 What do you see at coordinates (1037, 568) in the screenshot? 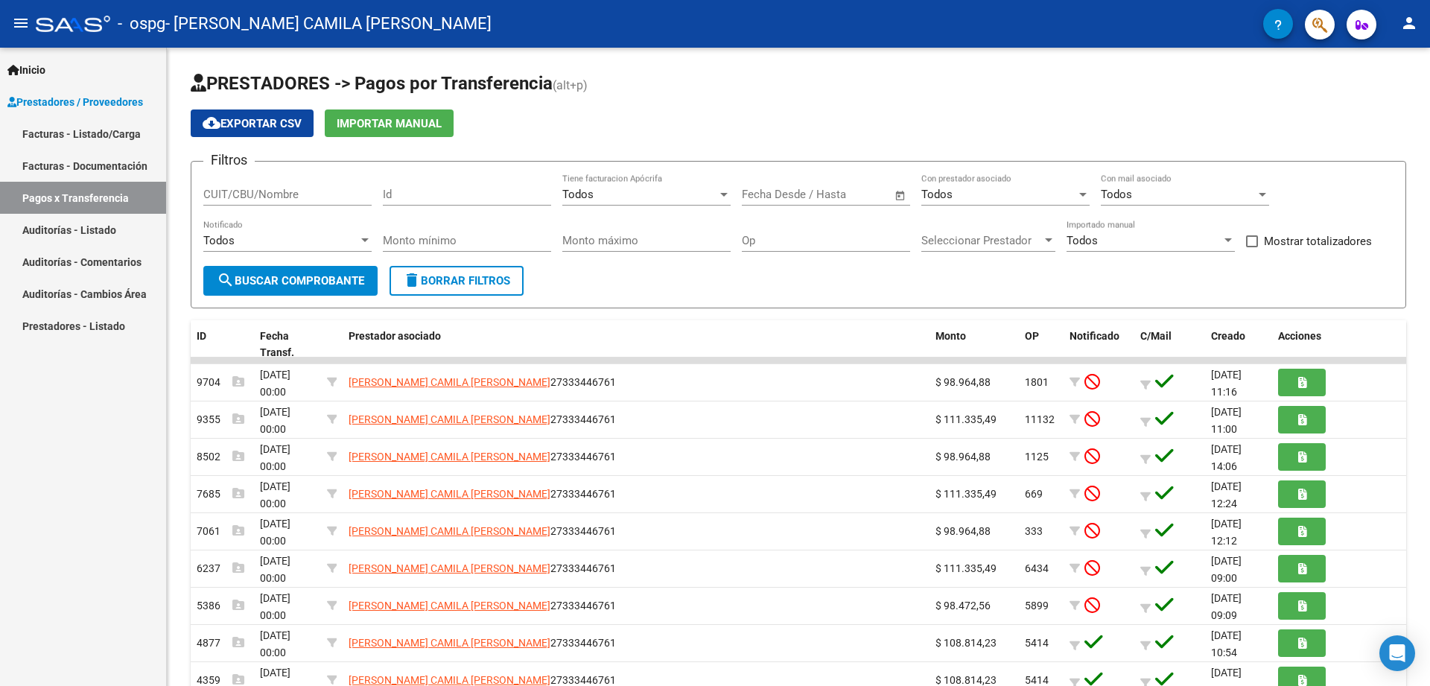
I see `span: 6434` at bounding box center [1037, 568].